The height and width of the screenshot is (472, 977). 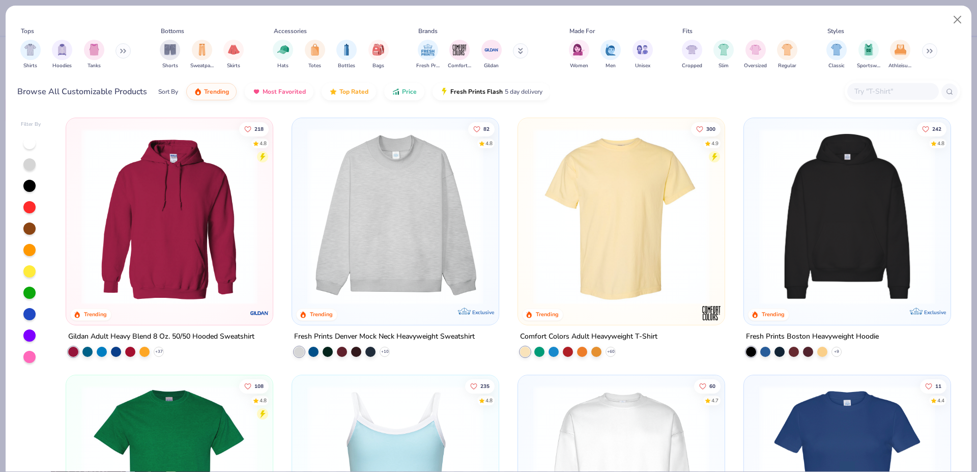 I want to click on div: Fresh Prints Boston Heavyweight Hoodie, so click(x=812, y=336).